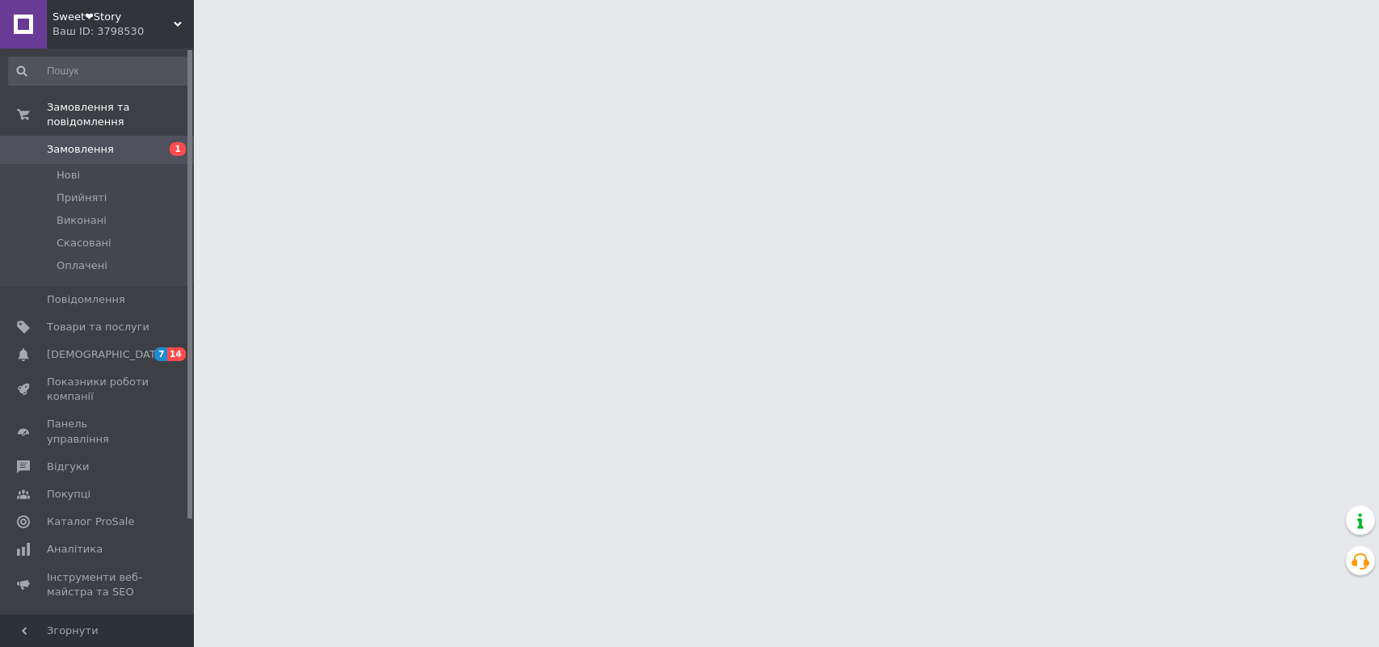  Describe the element at coordinates (82, 266) in the screenshot. I see `span: Оплачені` at that location.